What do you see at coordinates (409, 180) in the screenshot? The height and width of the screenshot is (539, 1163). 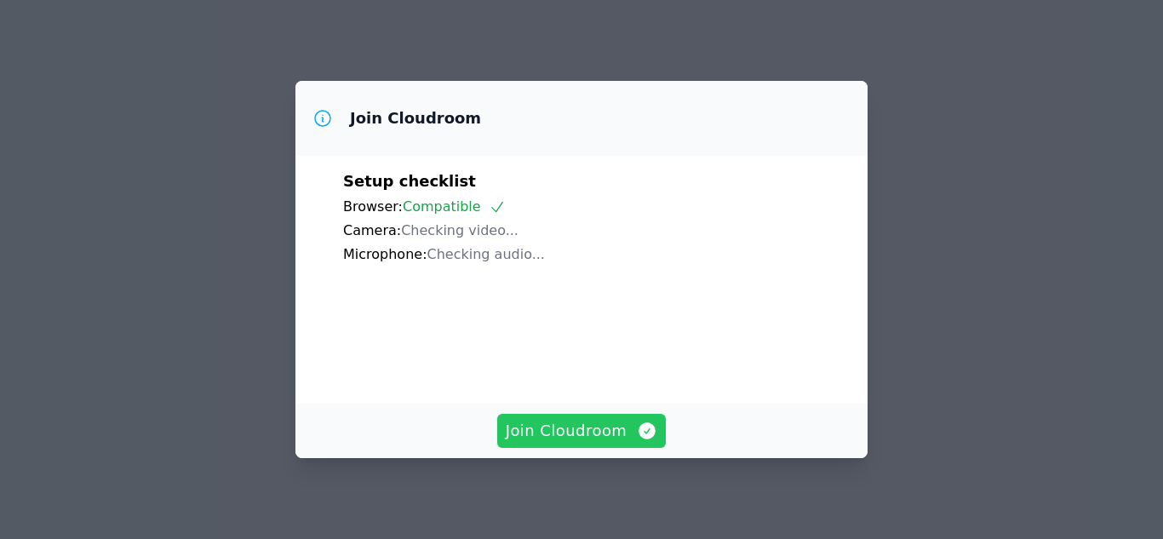 I see `span: Setup checklist` at bounding box center [409, 180].